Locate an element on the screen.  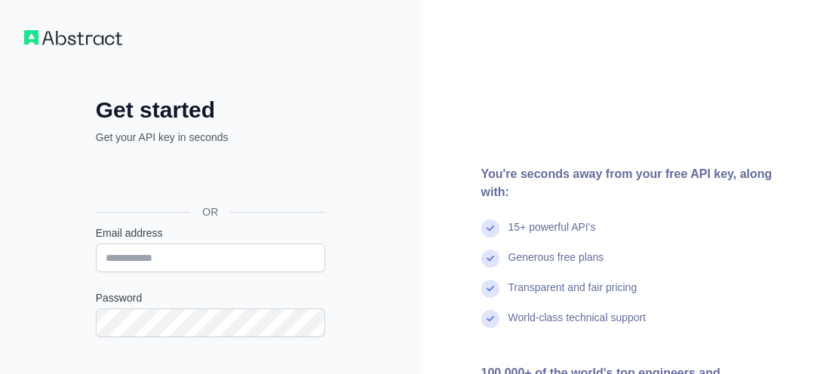
img: Workflow is located at coordinates (73, 38).